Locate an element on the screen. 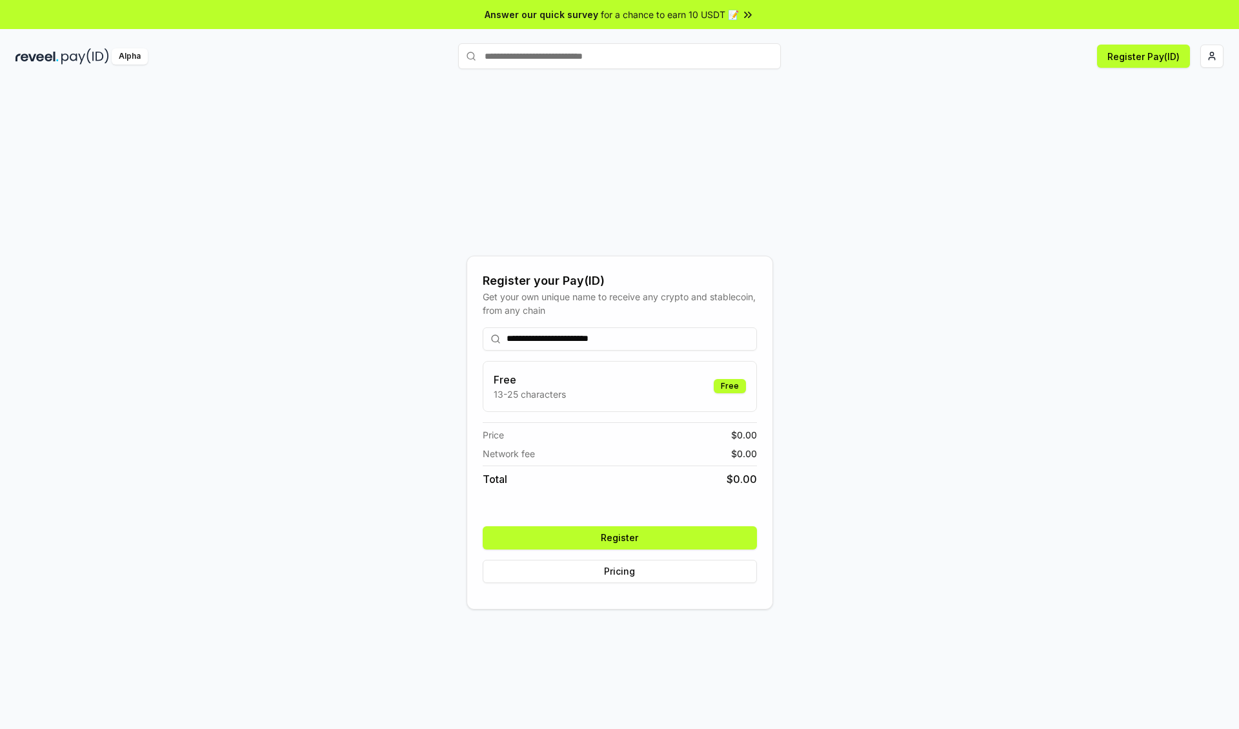  div: Register your Pay(ID) is located at coordinates (619, 281).